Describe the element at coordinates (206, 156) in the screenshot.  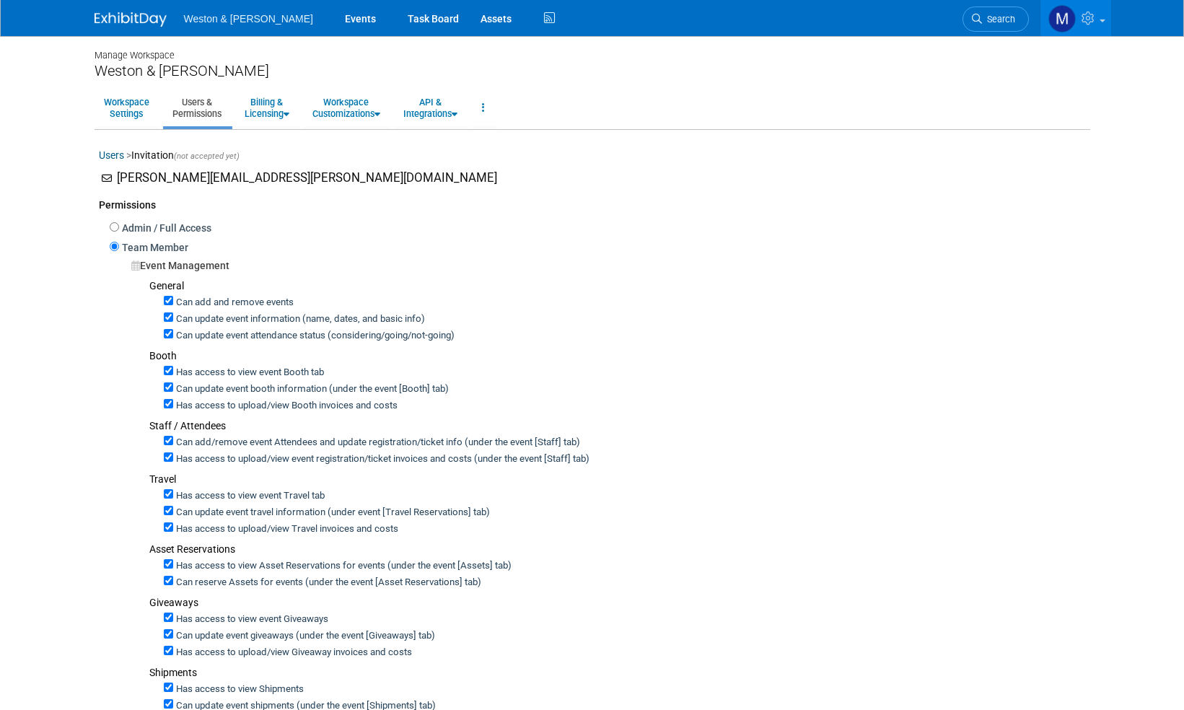
I see `span: (not accepted yet)` at that location.